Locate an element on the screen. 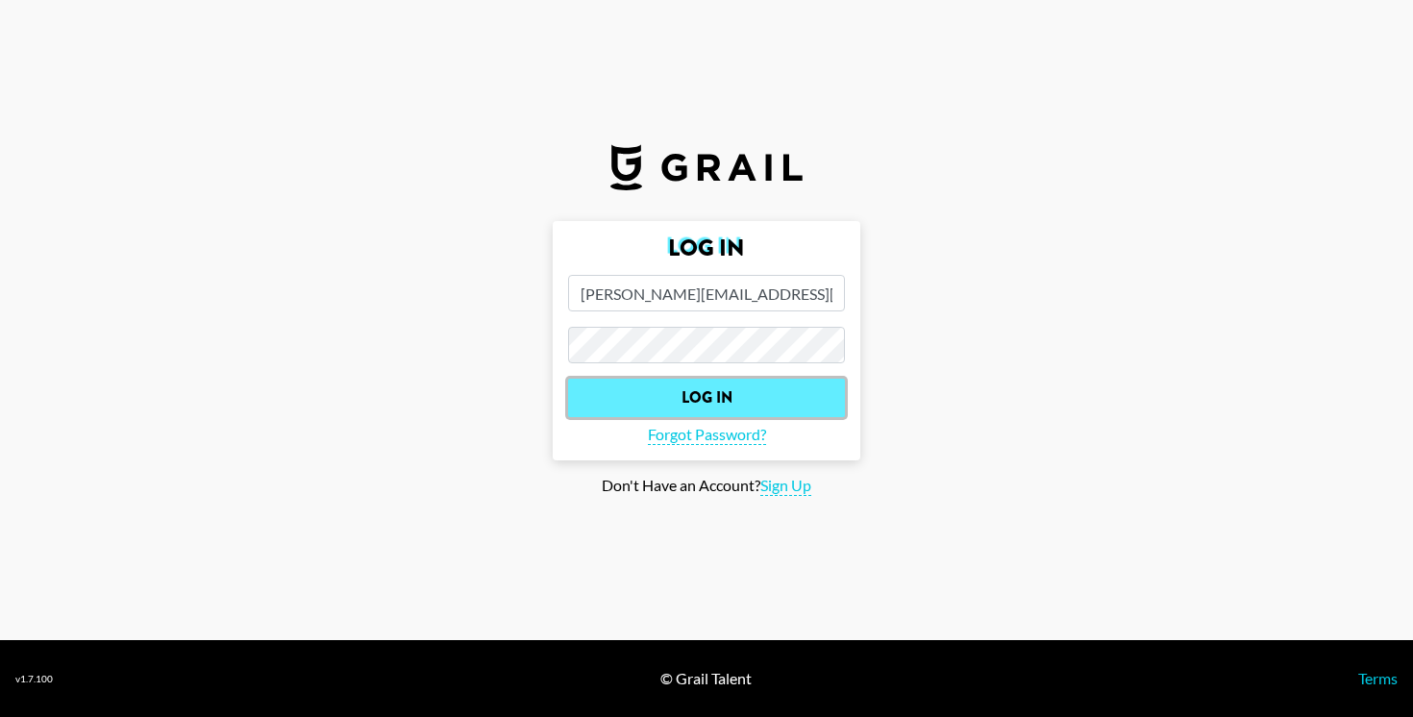 This screenshot has height=717, width=1413. span: Forgot Password? is located at coordinates (707, 435).